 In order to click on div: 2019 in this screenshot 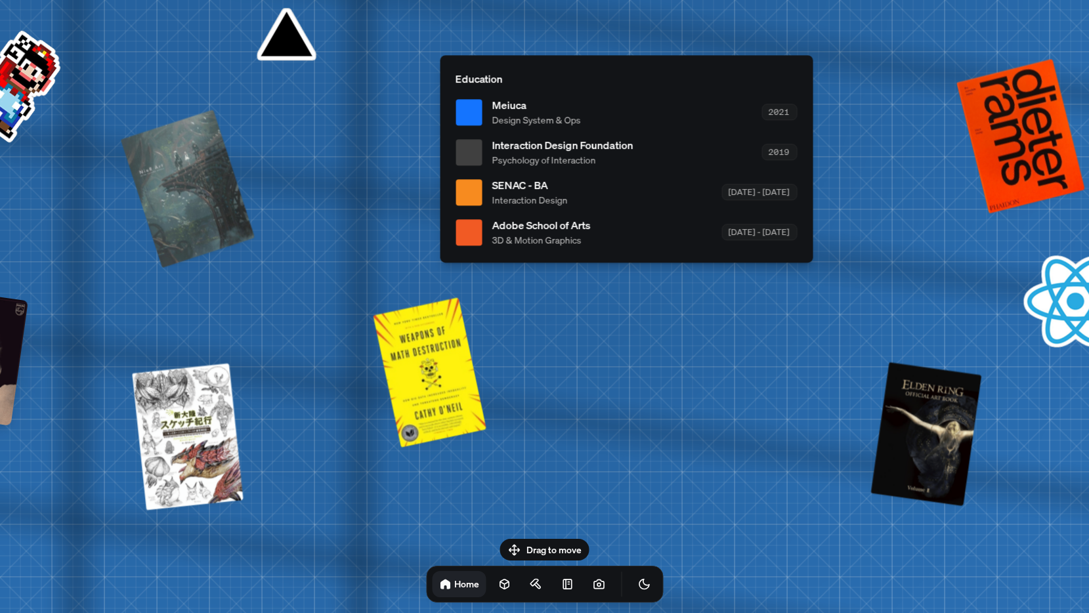, I will do `click(779, 152)`.